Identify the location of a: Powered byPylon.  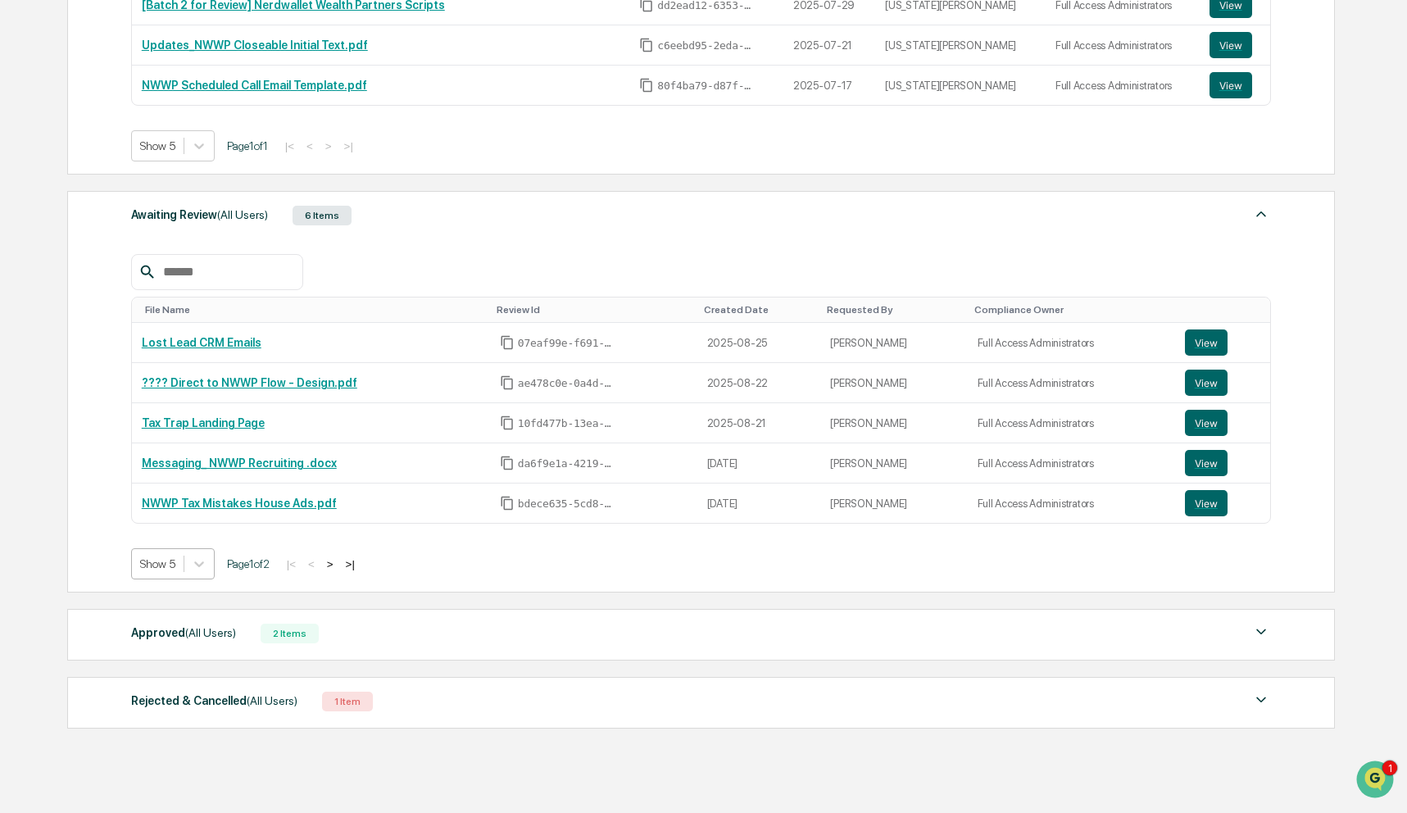
(157, 368).